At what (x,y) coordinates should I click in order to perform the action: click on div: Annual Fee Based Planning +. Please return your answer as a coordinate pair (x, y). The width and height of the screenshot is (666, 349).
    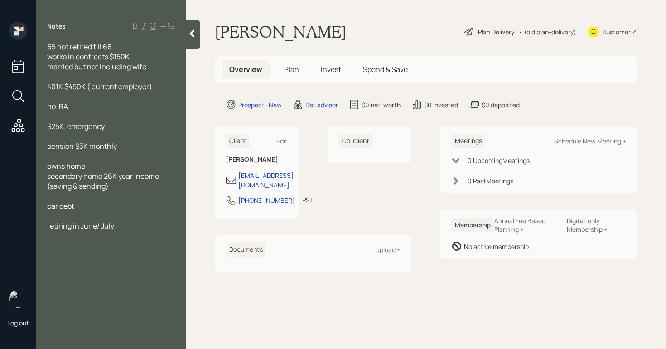
    Looking at the image, I should click on (527, 225).